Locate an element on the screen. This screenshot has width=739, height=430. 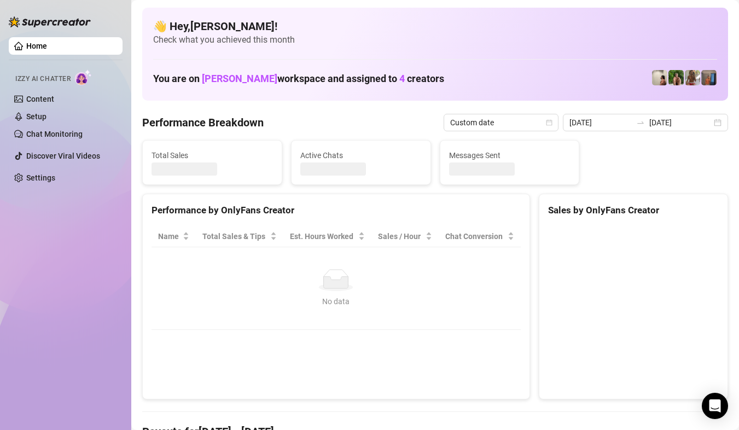
th: Name is located at coordinates (173, 236).